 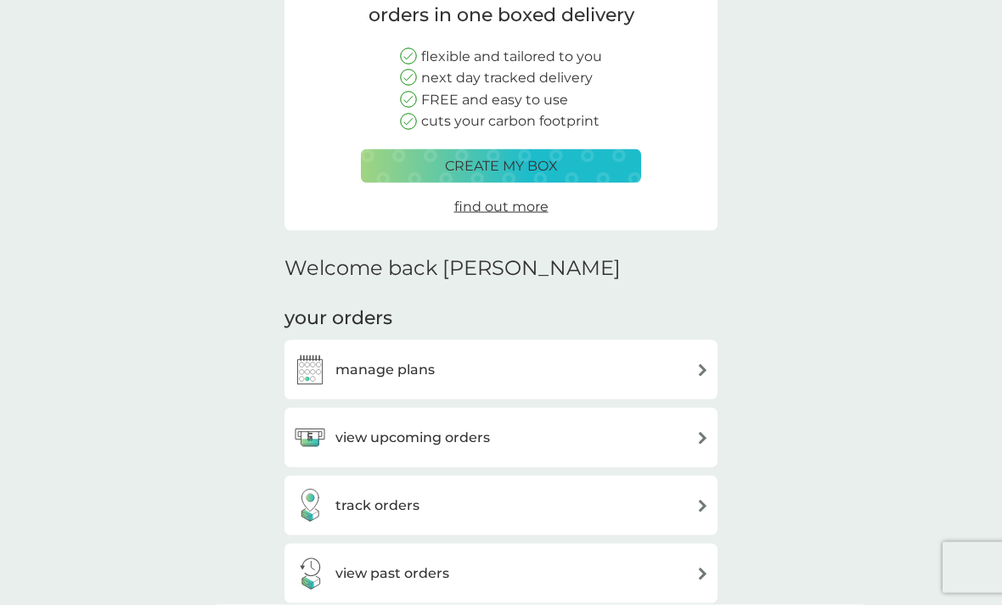 What do you see at coordinates (511, 57) in the screenshot?
I see `p: flexible and tailored to you` at bounding box center [511, 57].